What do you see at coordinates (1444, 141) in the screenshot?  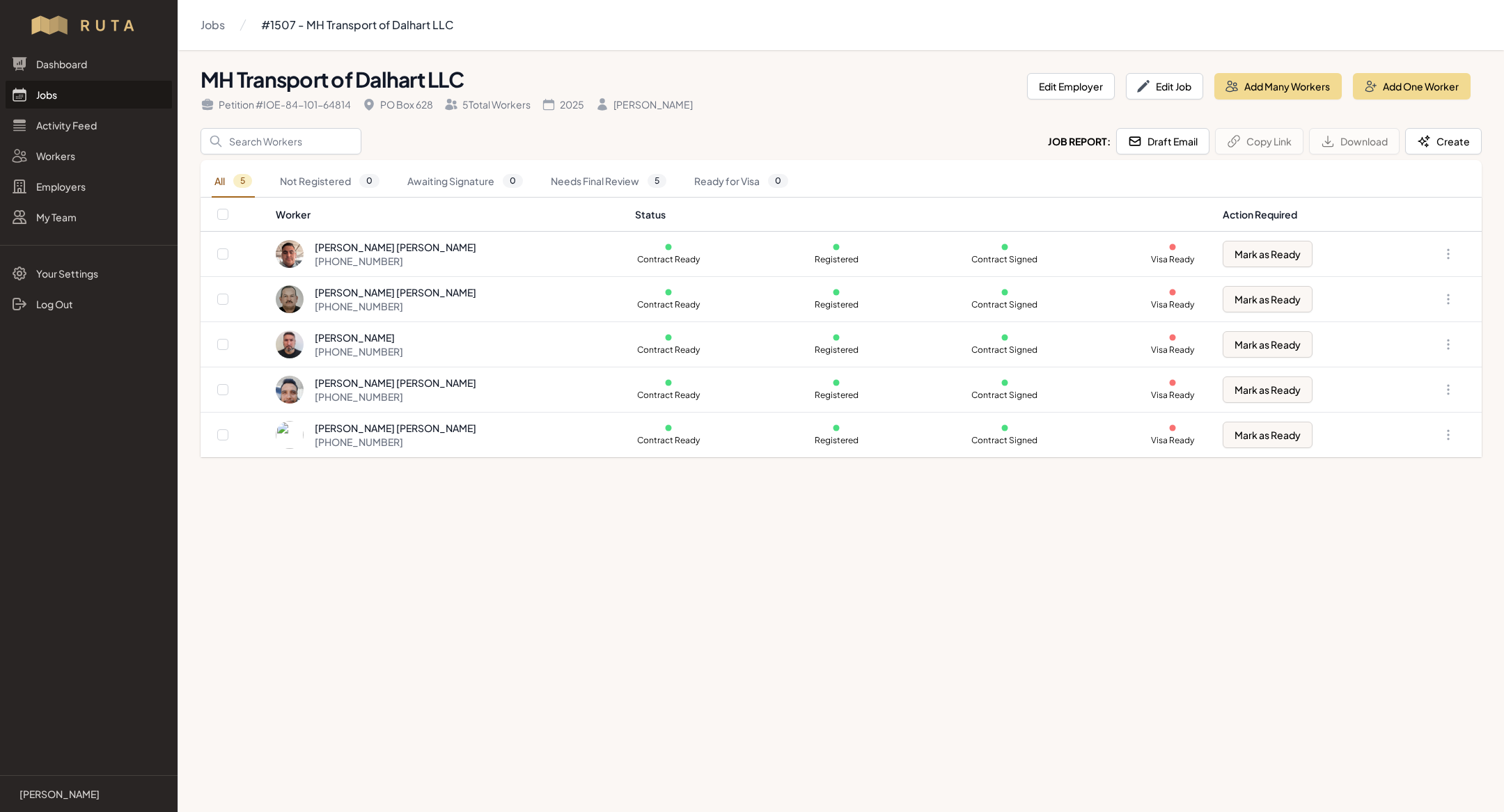 I see `button: Create` at bounding box center [1444, 141].